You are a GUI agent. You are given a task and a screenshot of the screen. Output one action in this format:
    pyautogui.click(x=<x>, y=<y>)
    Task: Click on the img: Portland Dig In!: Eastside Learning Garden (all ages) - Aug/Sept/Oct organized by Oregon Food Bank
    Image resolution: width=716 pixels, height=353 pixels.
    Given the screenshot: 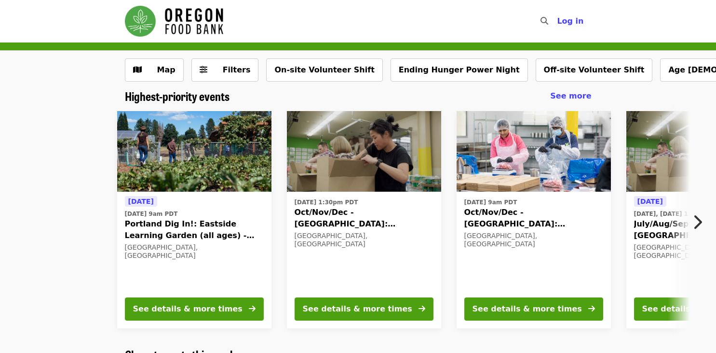 What is the action you would take?
    pyautogui.click(x=194, y=151)
    